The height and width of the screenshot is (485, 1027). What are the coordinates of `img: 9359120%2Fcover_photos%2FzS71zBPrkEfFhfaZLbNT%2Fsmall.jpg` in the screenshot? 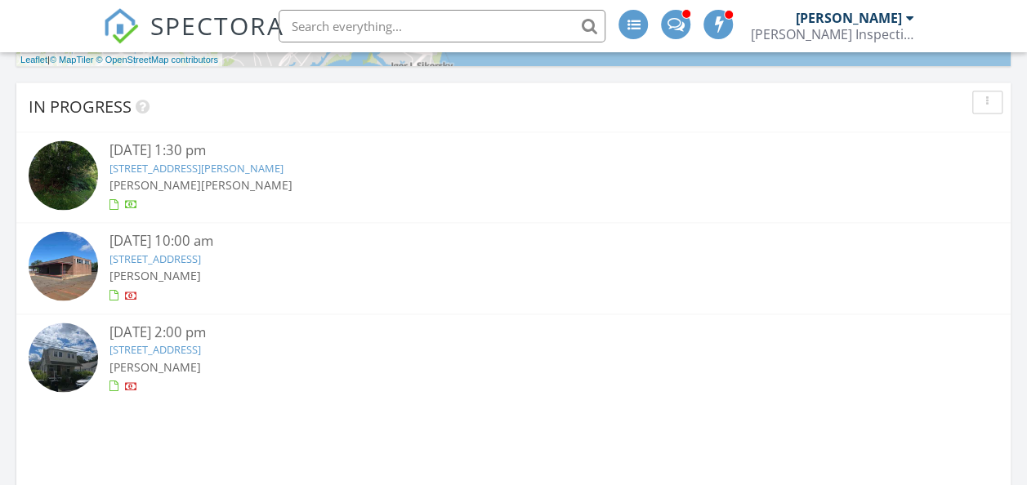 It's located at (63, 357).